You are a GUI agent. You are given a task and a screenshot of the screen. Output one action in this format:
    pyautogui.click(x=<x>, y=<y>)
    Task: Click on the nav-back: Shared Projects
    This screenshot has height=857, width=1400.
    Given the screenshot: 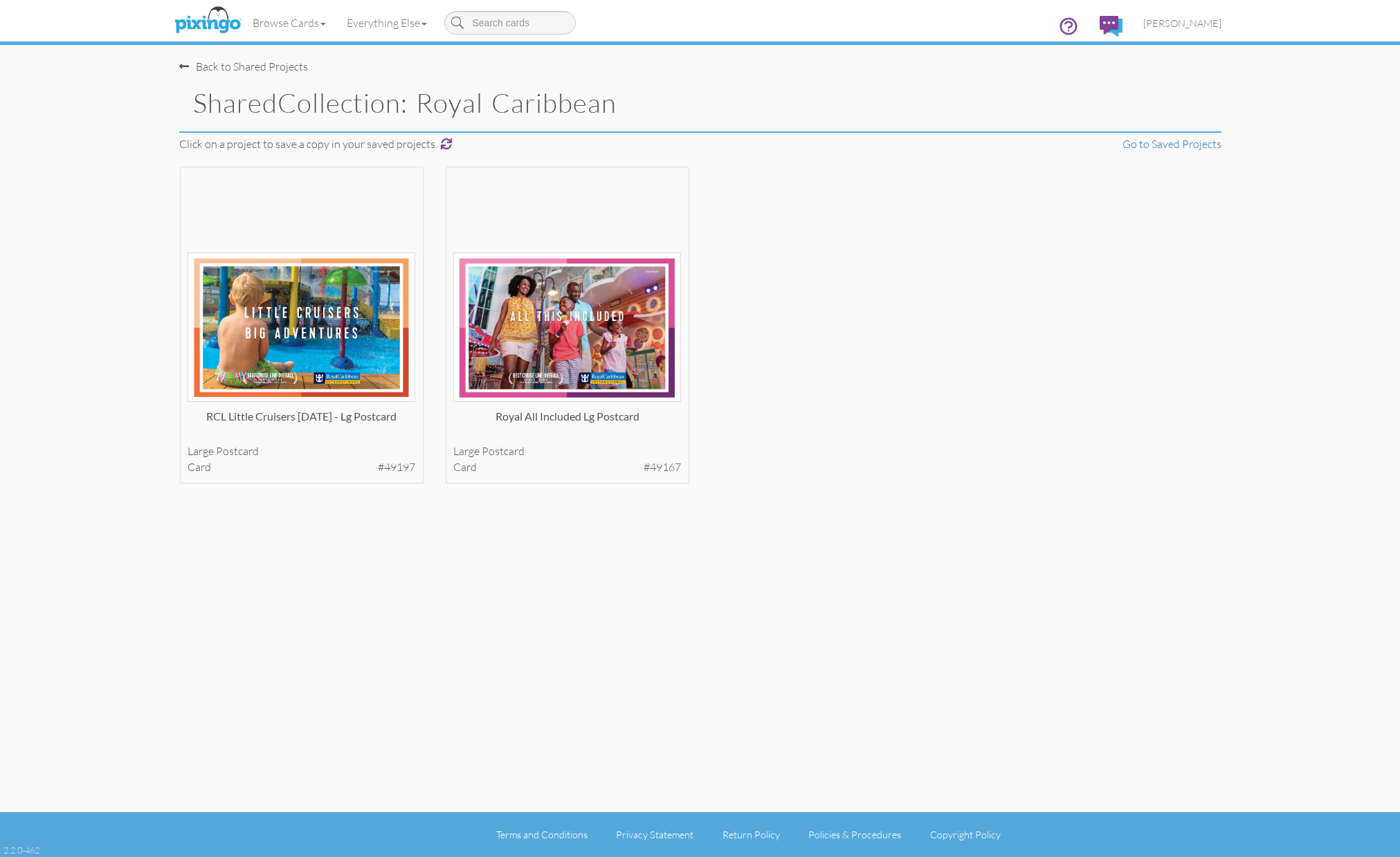 What is the action you would take?
    pyautogui.click(x=700, y=59)
    